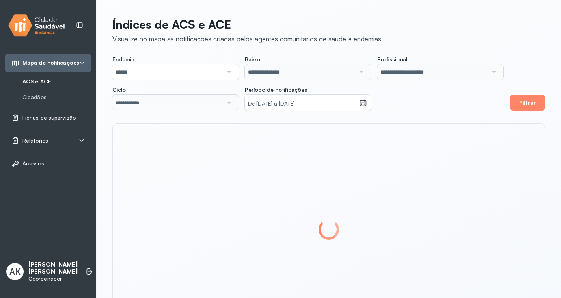  Describe the element at coordinates (33, 164) in the screenshot. I see `span: Acessos` at that location.